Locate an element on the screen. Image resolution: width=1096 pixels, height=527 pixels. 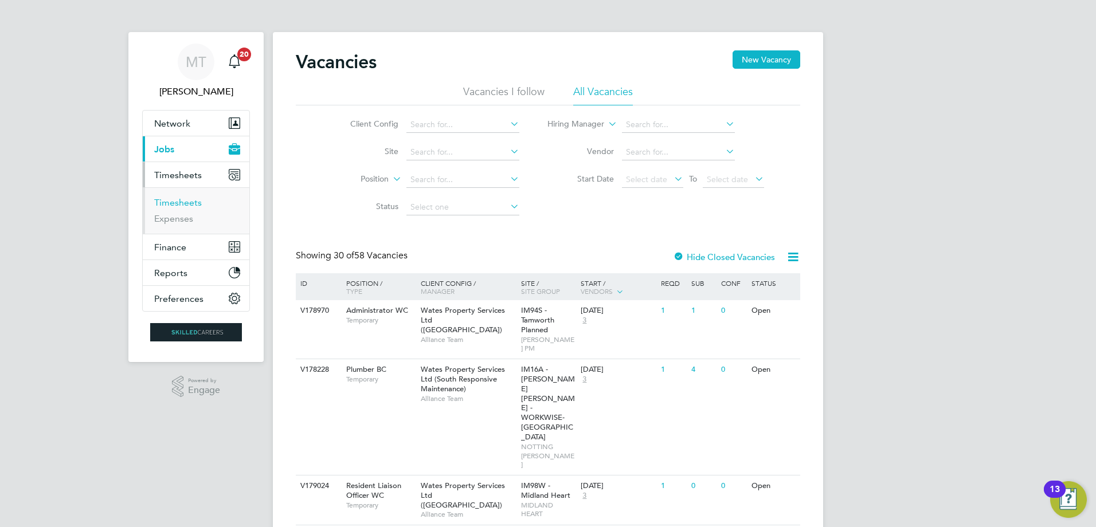
span: IM98W - Midland Heart is located at coordinates (546, 491).